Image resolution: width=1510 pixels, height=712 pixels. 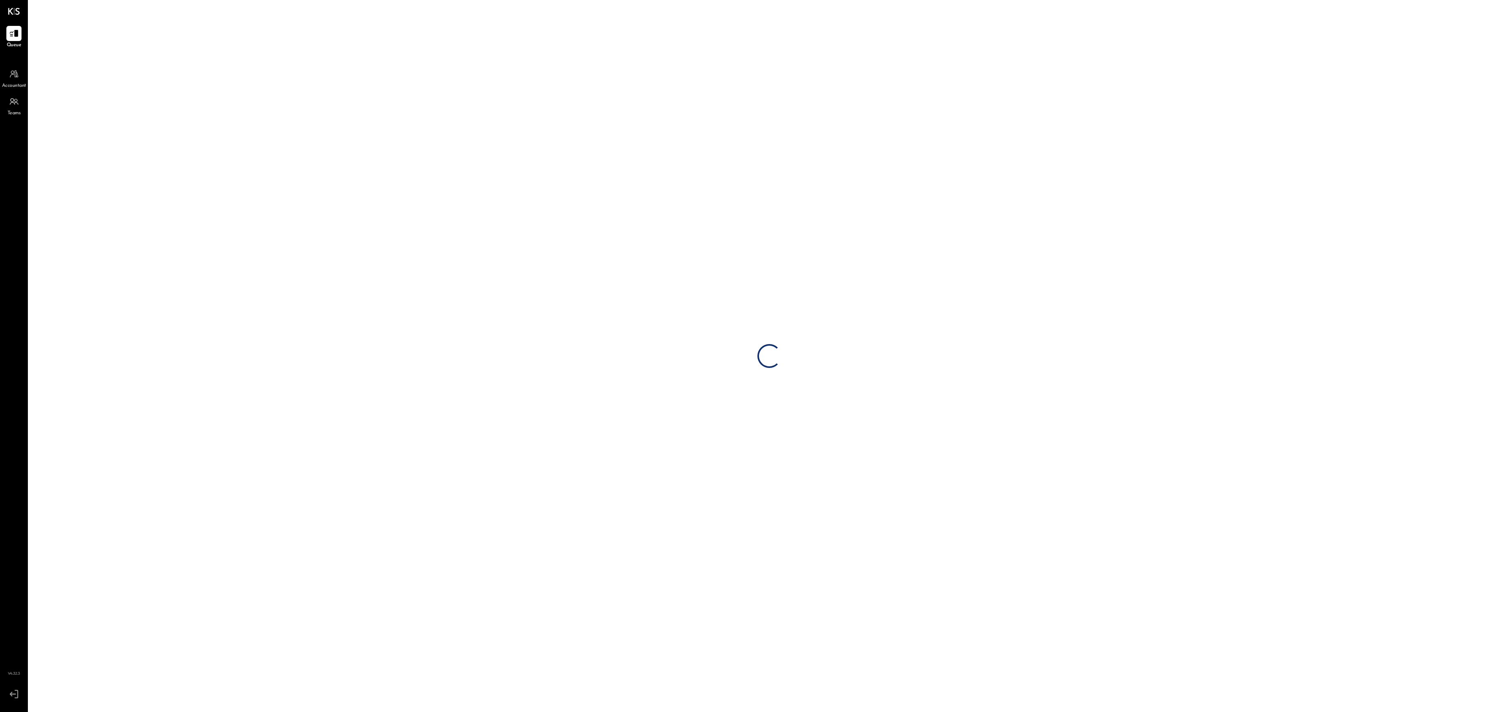 I want to click on span: Accountant, so click(x=14, y=86).